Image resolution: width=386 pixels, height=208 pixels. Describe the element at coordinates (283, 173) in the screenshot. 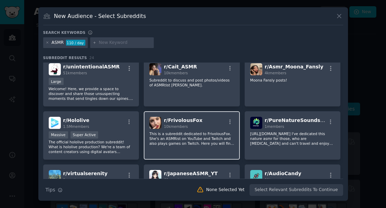

I see `span: r/ AudioCandy` at that location.